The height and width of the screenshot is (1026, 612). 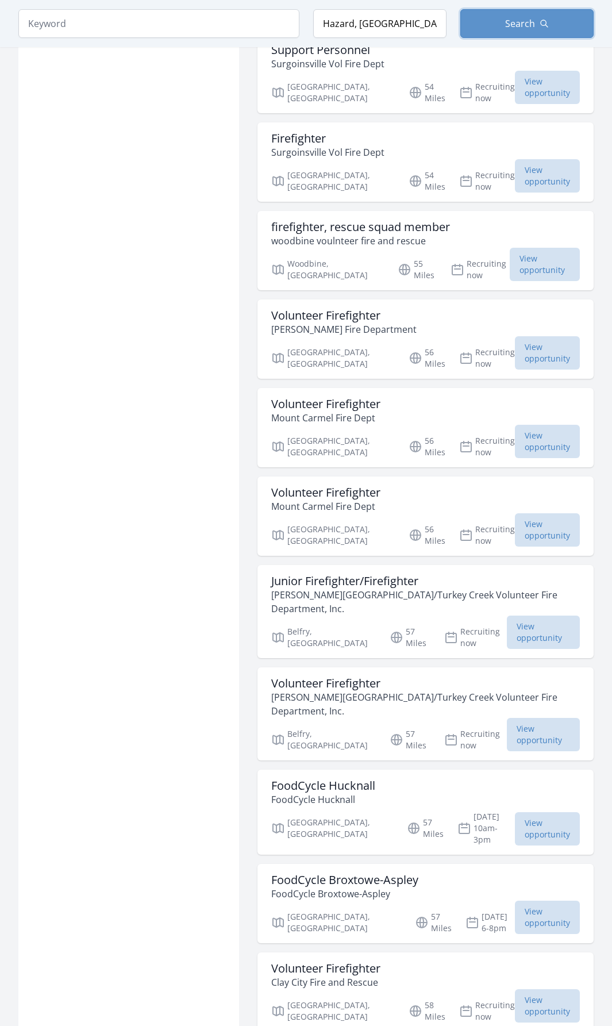 What do you see at coordinates (345, 894) in the screenshot?
I see `p: FoodCycle Broxtowe-Aspley` at bounding box center [345, 894].